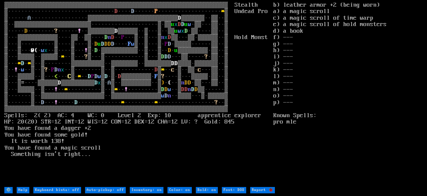 This screenshot has height=196, width=427. I want to click on input: Color: on, so click(179, 190).